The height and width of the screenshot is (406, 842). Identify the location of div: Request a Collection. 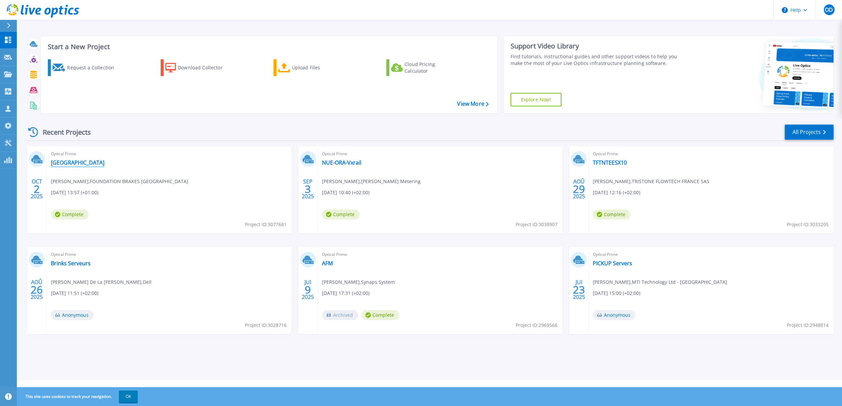
(94, 68).